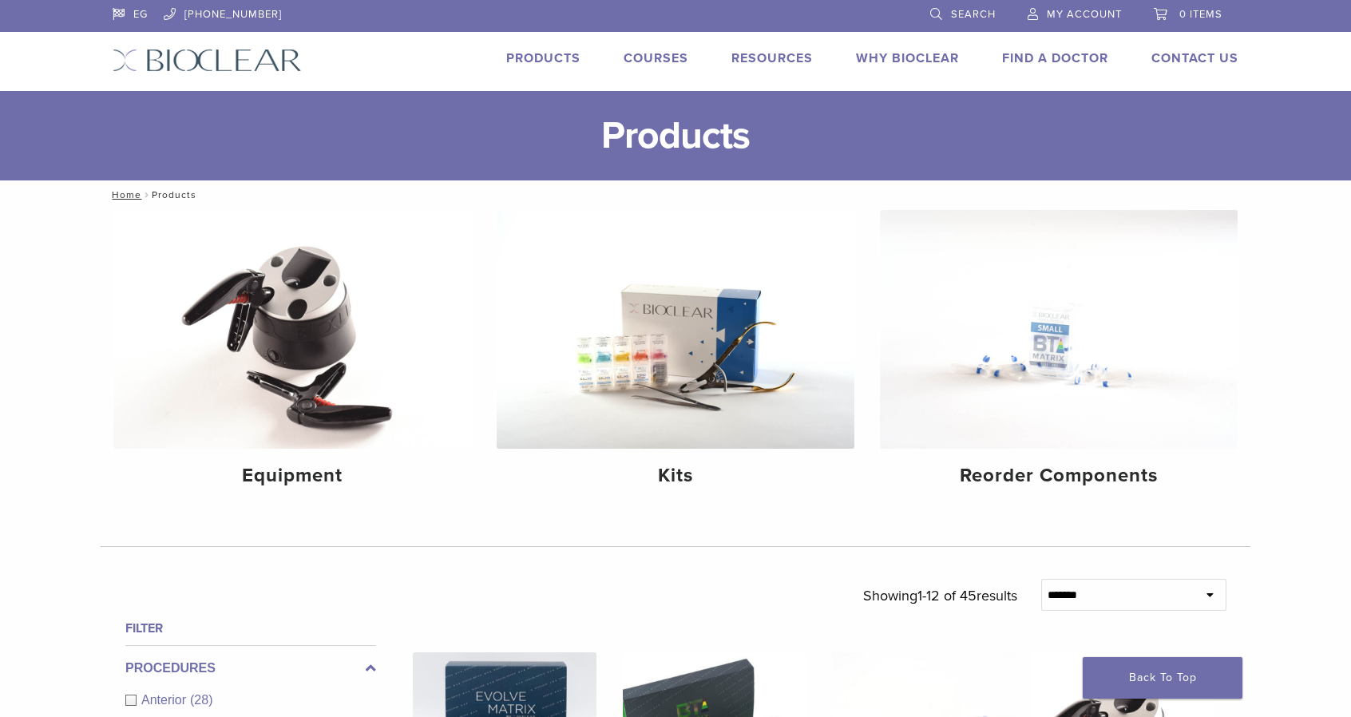  Describe the element at coordinates (1194, 58) in the screenshot. I see `a: Contact Us` at that location.